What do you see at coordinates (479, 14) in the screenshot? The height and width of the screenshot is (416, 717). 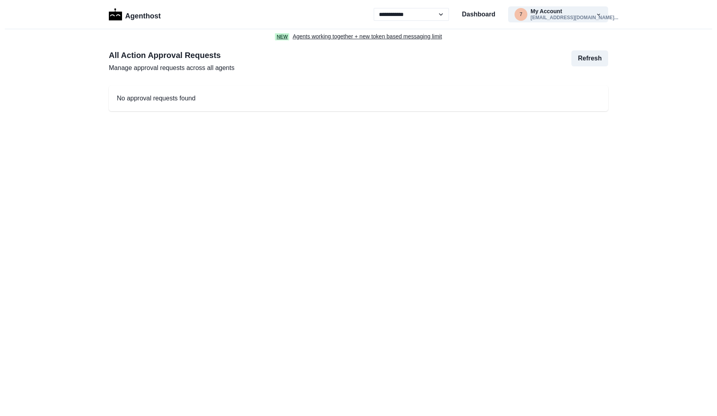 I see `p: Dashboard` at bounding box center [479, 14].